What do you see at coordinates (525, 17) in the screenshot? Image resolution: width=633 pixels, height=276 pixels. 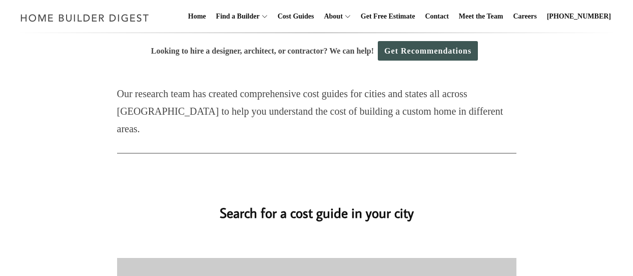 I see `a: Careers` at bounding box center [525, 17].